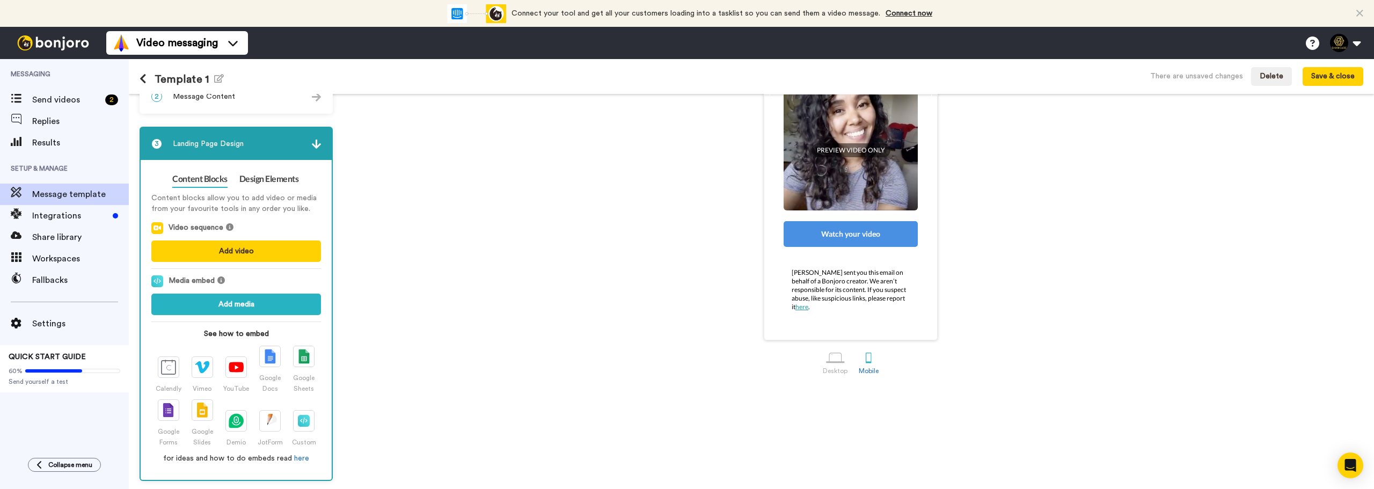 This screenshot has width=1374, height=489. What do you see at coordinates (236, 203) in the screenshot?
I see `p: Content blocks allow you to add video or media from your favourite tools in any order you like.` at bounding box center [236, 203].